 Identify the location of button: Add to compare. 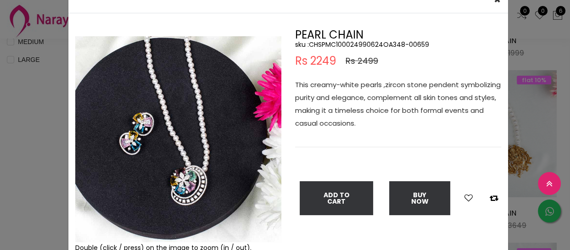
(494, 198).